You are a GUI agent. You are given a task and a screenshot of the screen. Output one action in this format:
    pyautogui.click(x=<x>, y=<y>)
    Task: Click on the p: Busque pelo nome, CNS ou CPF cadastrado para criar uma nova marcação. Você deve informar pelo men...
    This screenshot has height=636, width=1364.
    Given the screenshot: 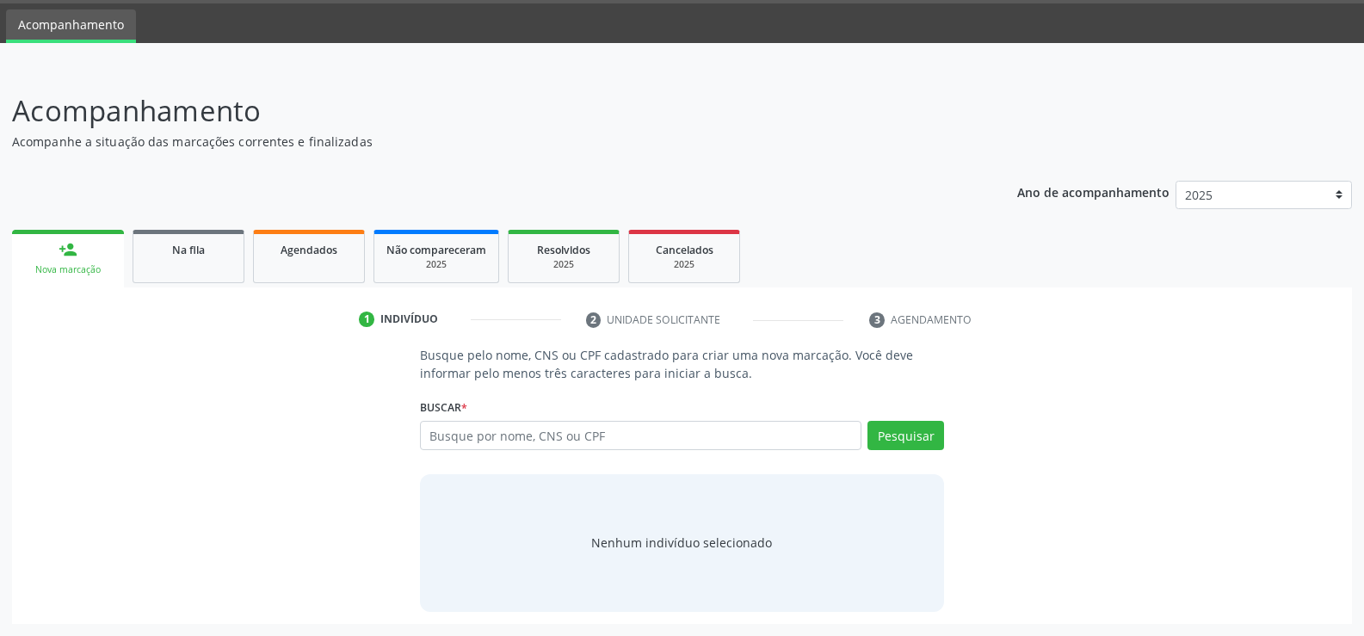 What is the action you would take?
    pyautogui.click(x=682, y=364)
    